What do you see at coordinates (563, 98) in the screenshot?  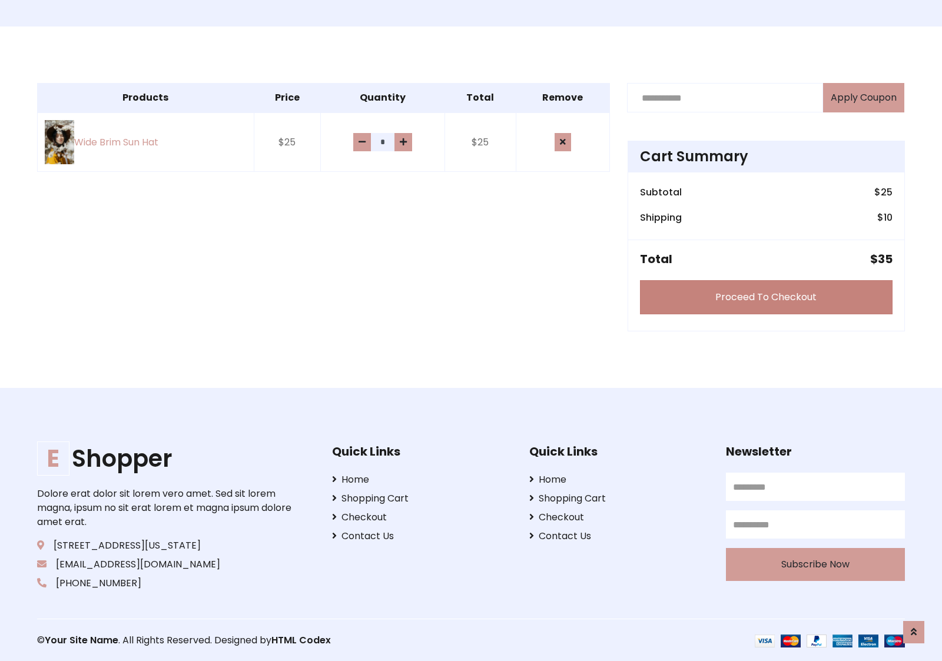 I see `th: Remove` at bounding box center [563, 98].